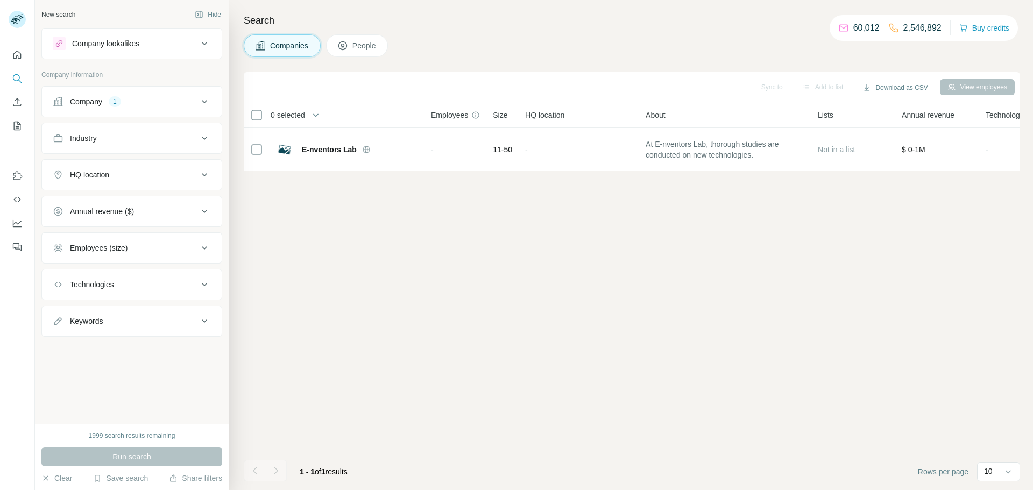 The width and height of the screenshot is (1033, 490). I want to click on span: Technologies, so click(1008, 115).